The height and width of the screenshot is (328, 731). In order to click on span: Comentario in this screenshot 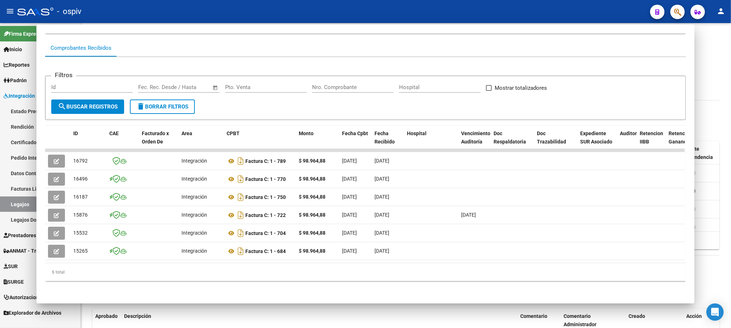, I will do `click(534, 316)`.